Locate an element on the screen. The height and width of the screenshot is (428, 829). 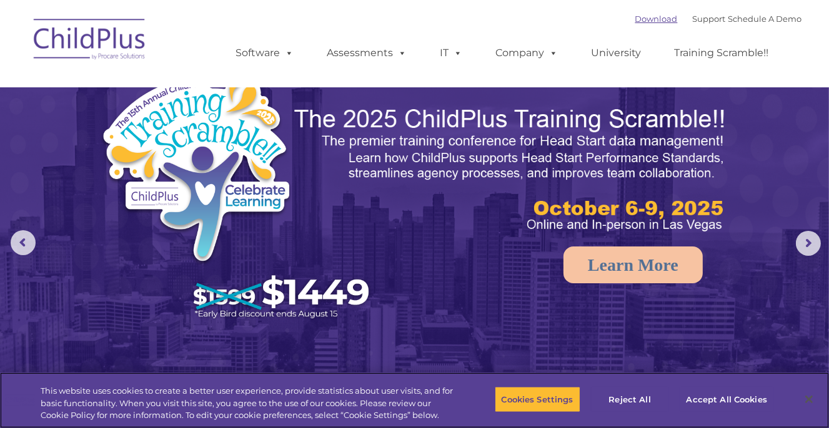
a: Training Scramble!! is located at coordinates (721, 53).